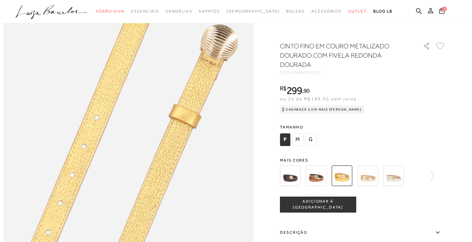  I want to click on img: CINTO FINO EM COURO OFF WHITE COM FIVELA REDONDA DOURADA, so click(393, 176).